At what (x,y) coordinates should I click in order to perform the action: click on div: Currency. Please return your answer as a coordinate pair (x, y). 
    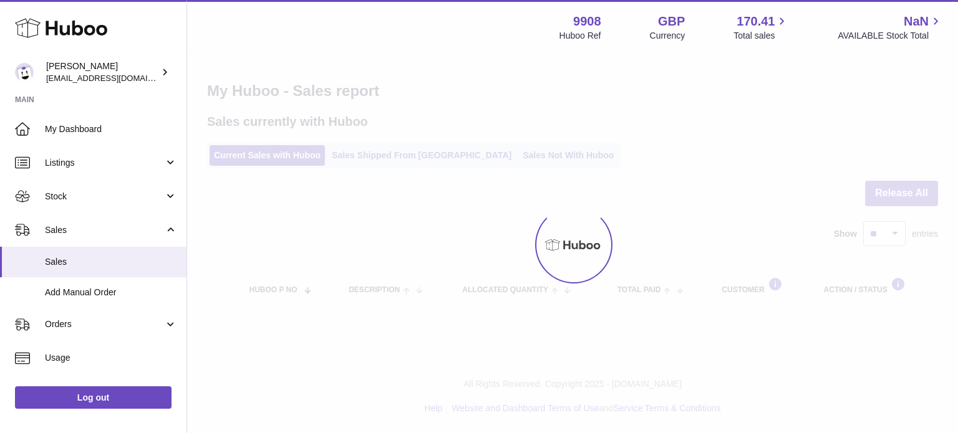
    Looking at the image, I should click on (667, 36).